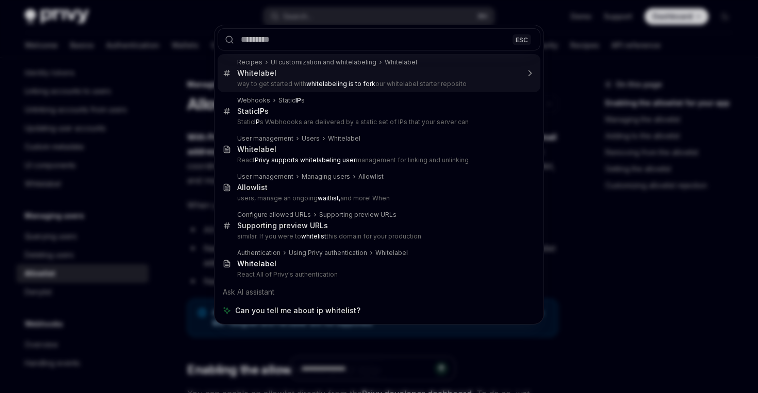 This screenshot has width=758, height=393. Describe the element at coordinates (378, 160) in the screenshot. I see `p: React management for linking and unlinking` at that location.